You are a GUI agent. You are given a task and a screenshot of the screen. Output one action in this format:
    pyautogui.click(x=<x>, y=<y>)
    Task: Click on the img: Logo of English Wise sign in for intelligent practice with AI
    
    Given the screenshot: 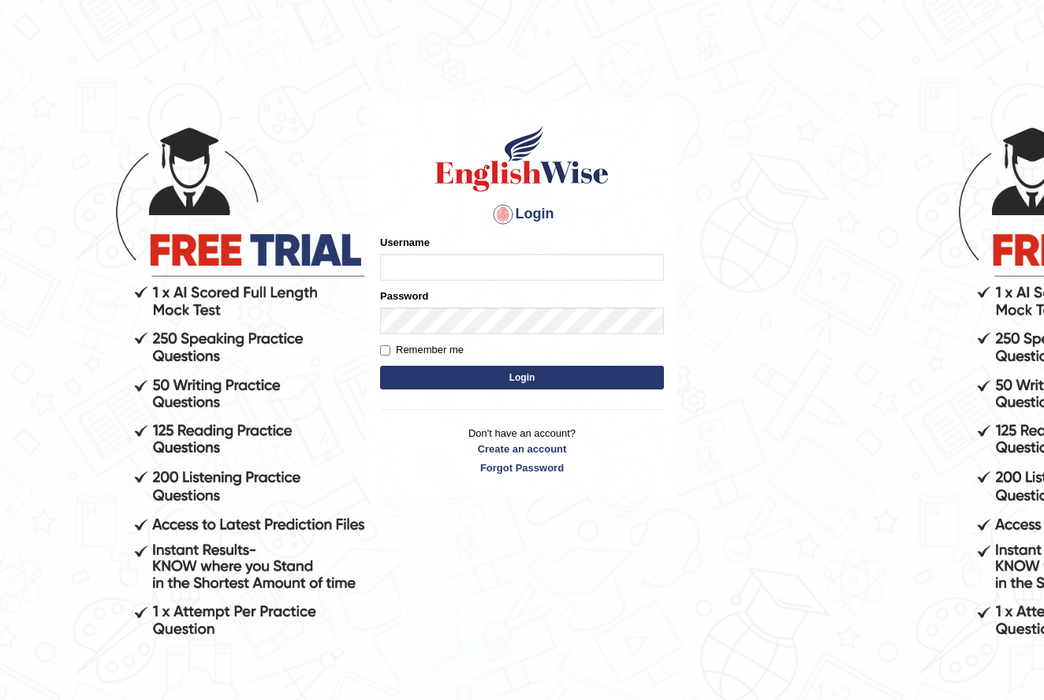 What is the action you would take?
    pyautogui.click(x=522, y=159)
    